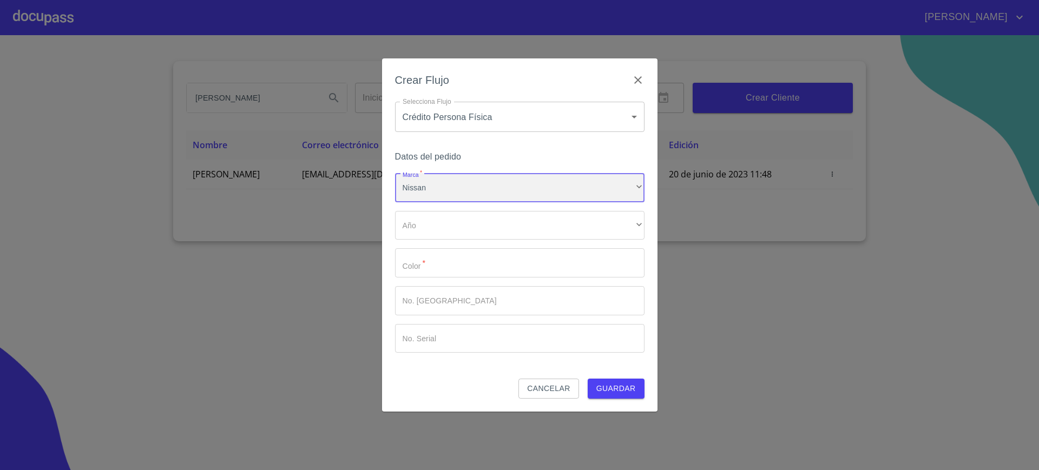 The width and height of the screenshot is (1039, 470). What do you see at coordinates (422, 80) in the screenshot?
I see `h6: Crear Flujo` at bounding box center [422, 80].